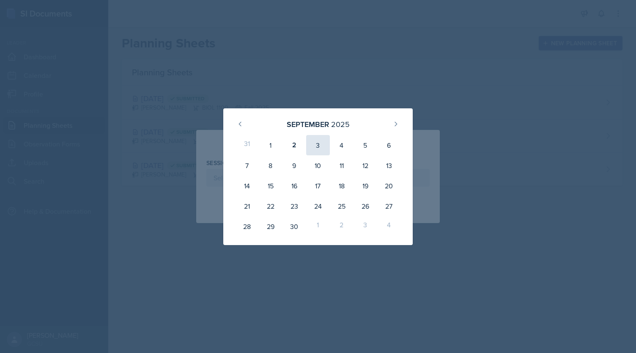 This screenshot has height=353, width=636. What do you see at coordinates (365, 145) in the screenshot?
I see `div: 5` at bounding box center [365, 145].